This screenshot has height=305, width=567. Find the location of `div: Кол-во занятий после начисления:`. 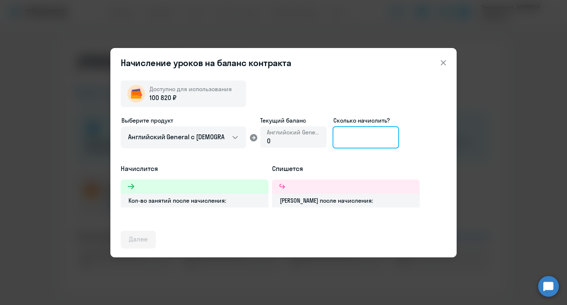

div: Кол-во занятий после начисления: is located at coordinates (194, 200).